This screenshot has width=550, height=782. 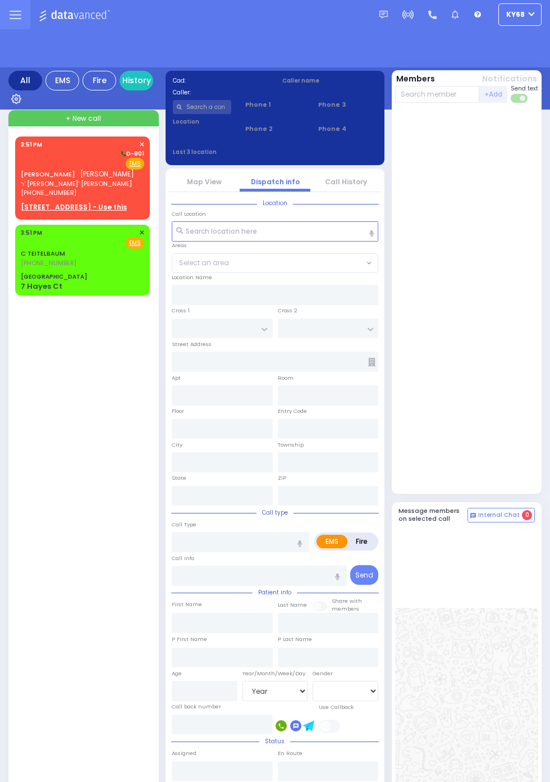 What do you see at coordinates (347, 600) in the screenshot?
I see `small: Share with` at bounding box center [347, 600].